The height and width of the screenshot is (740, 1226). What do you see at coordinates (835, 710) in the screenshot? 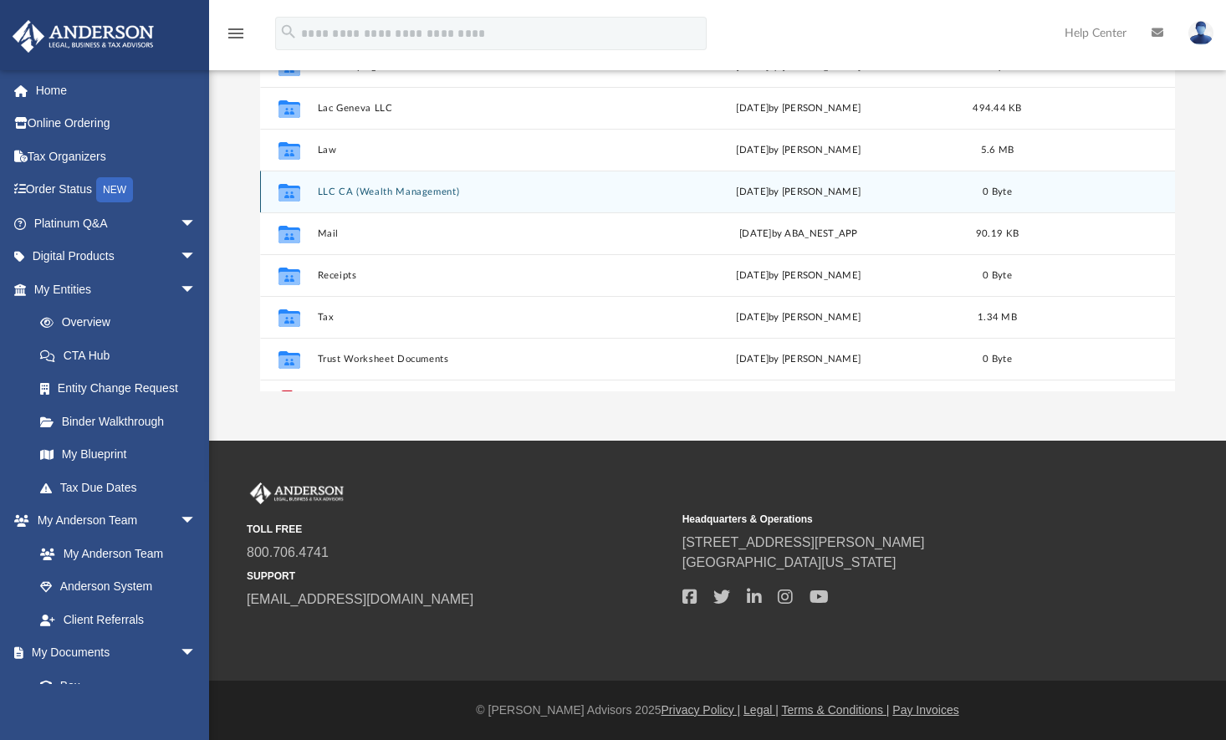
I see `a: Terms & Conditions |` at bounding box center [835, 710].